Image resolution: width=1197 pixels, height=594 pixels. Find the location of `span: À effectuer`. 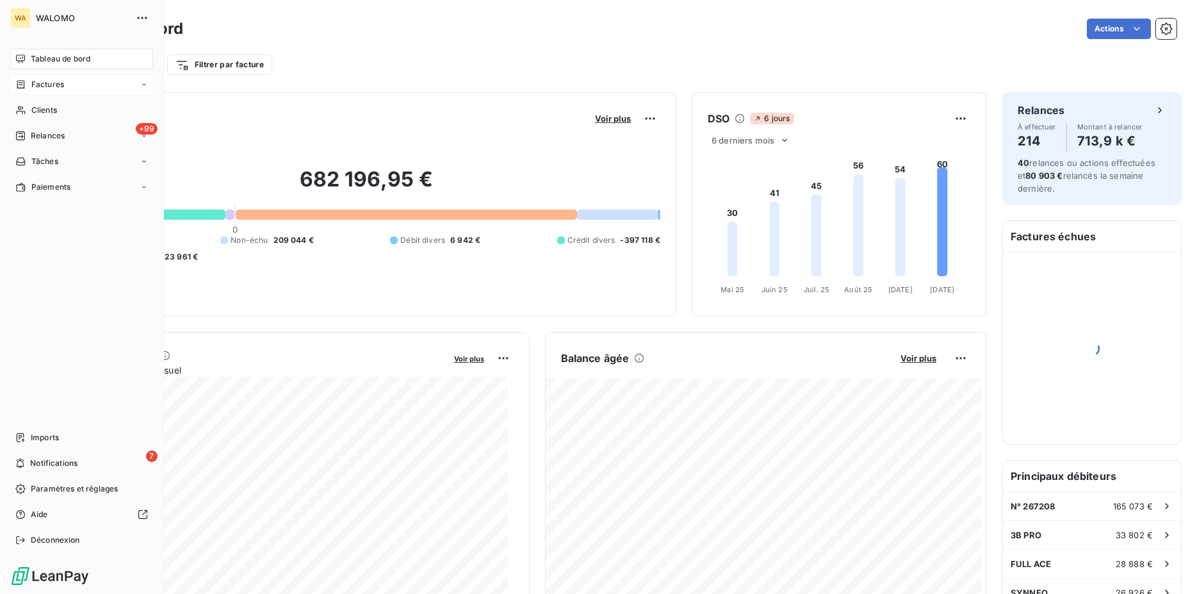

span: À effectuer is located at coordinates (1037, 127).